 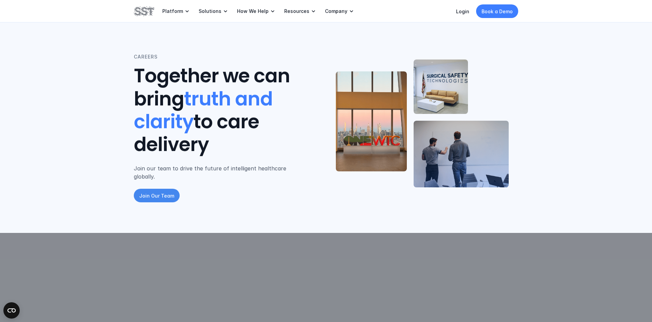 What do you see at coordinates (463, 11) in the screenshot?
I see `a: Login` at bounding box center [463, 11].